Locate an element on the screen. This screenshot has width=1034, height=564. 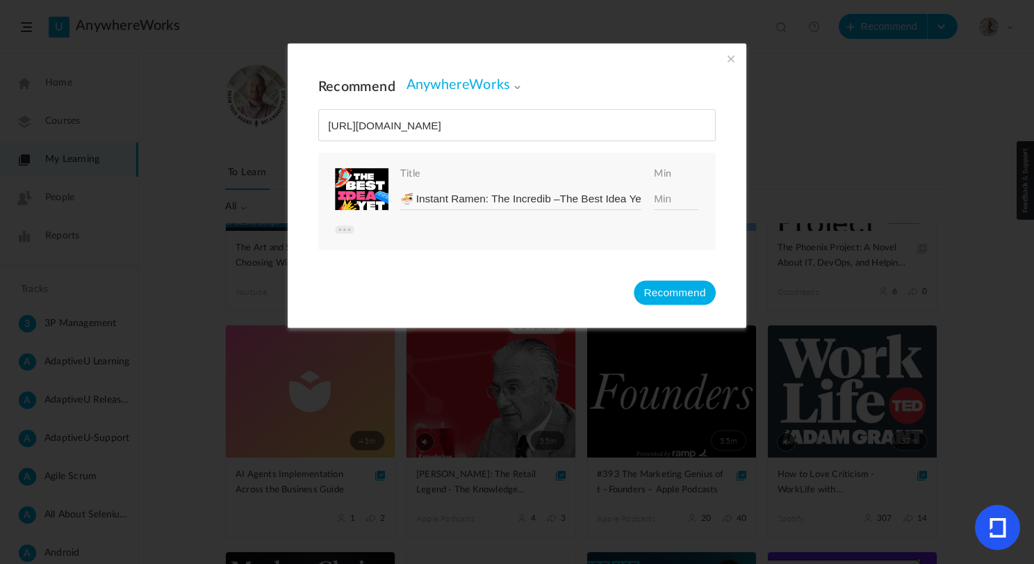
input: Min is located at coordinates (676, 198).